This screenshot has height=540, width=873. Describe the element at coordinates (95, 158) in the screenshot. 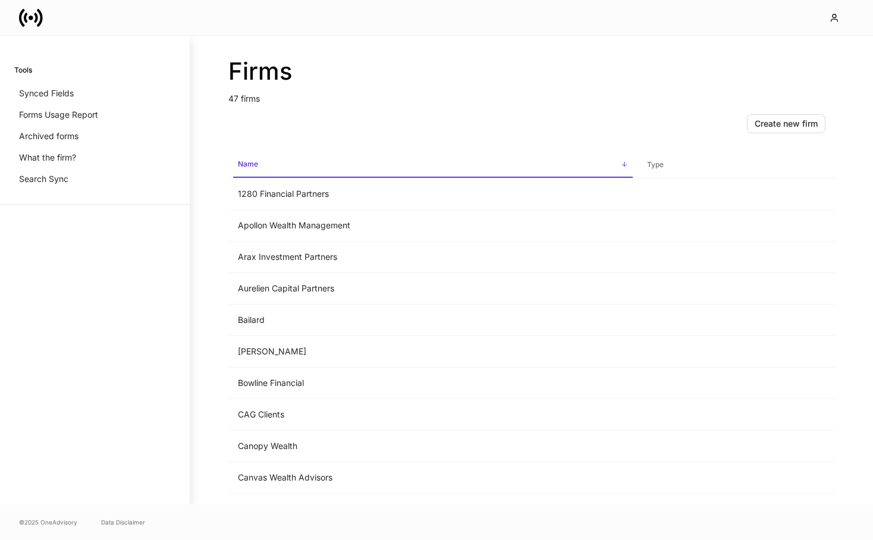

I see `a: What the firm?` at that location.